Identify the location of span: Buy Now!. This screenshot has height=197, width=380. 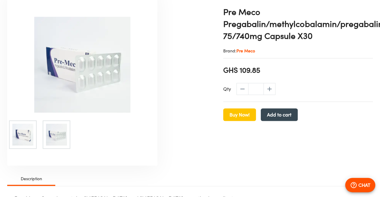
(239, 115).